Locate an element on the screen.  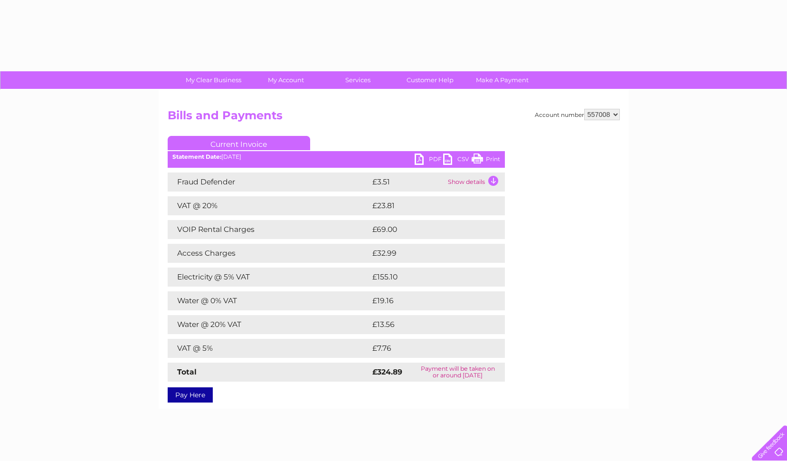
td: £155.10 is located at coordinates (428, 277).